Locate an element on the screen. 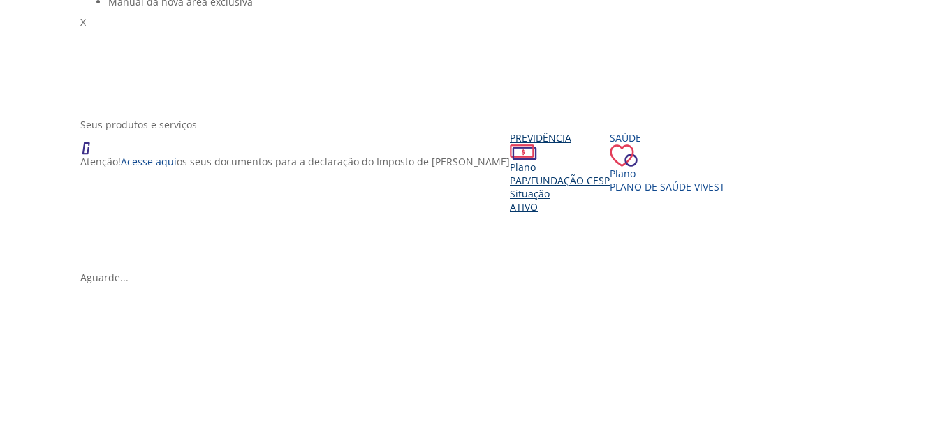 This screenshot has height=448, width=938. span: Plano de Saúde VIVEST is located at coordinates (667, 186).